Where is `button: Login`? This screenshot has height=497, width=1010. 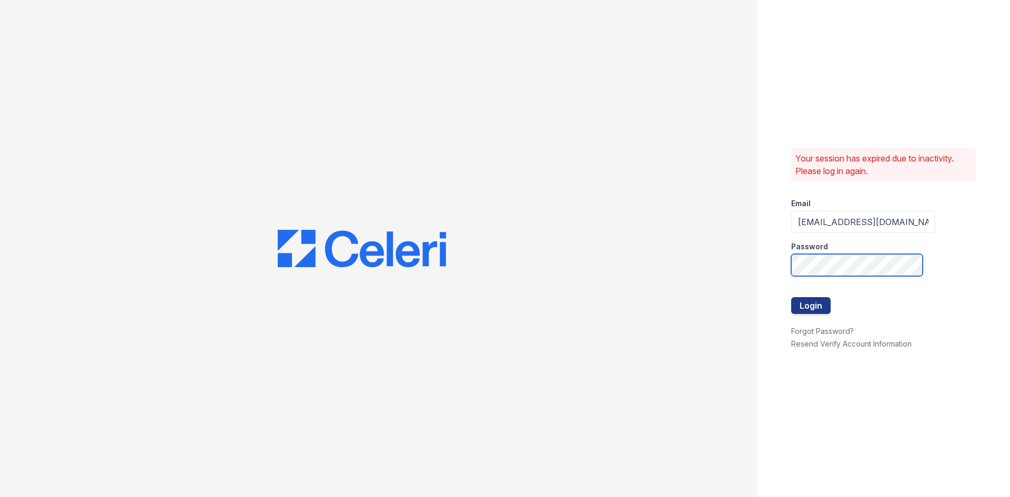 button: Login is located at coordinates (810, 305).